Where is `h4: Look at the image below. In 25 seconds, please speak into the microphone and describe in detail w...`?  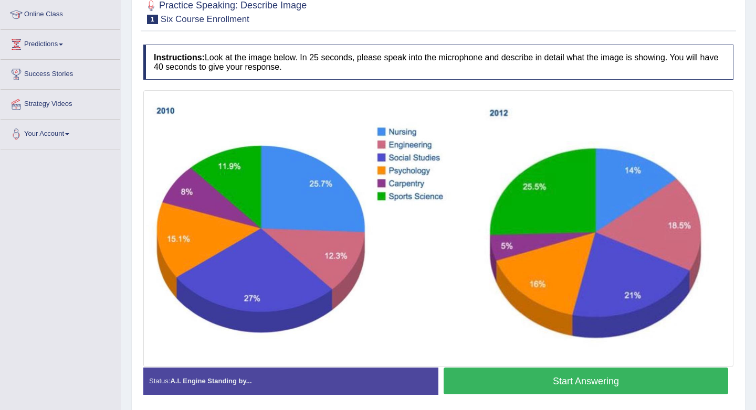
h4: Look at the image below. In 25 seconds, please speak into the microphone and describe in detail w... is located at coordinates (438, 62).